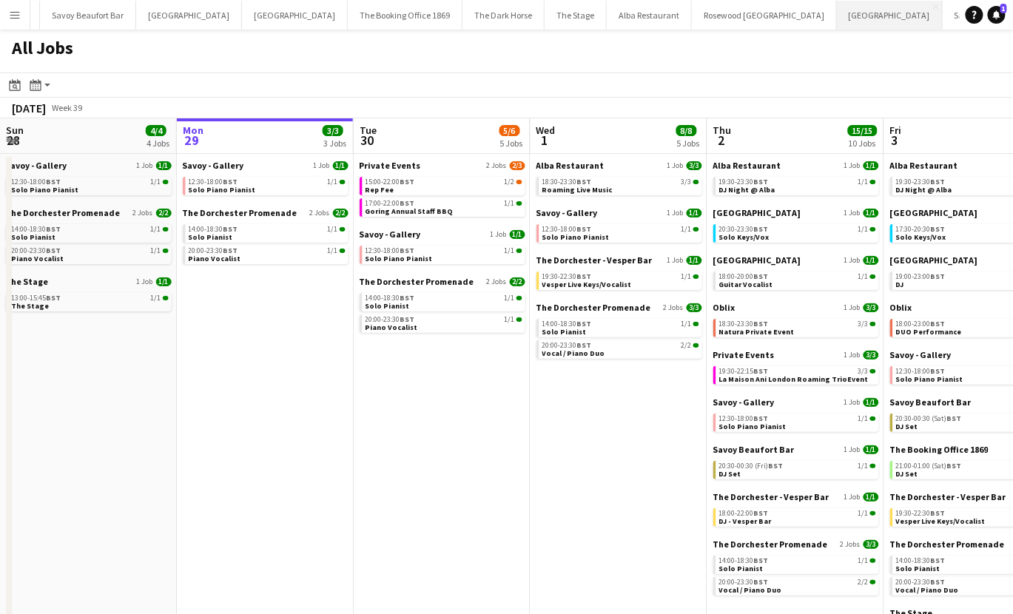 This screenshot has width=1013, height=614. I want to click on span: 15:00-22:00, so click(390, 182).